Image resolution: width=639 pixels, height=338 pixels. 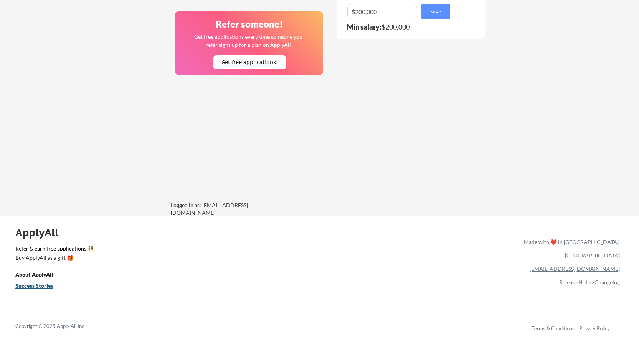 What do you see at coordinates (189, 250) in the screenshot?
I see `a: Refer & earn free applications 👯‍♀️` at bounding box center [189, 250].